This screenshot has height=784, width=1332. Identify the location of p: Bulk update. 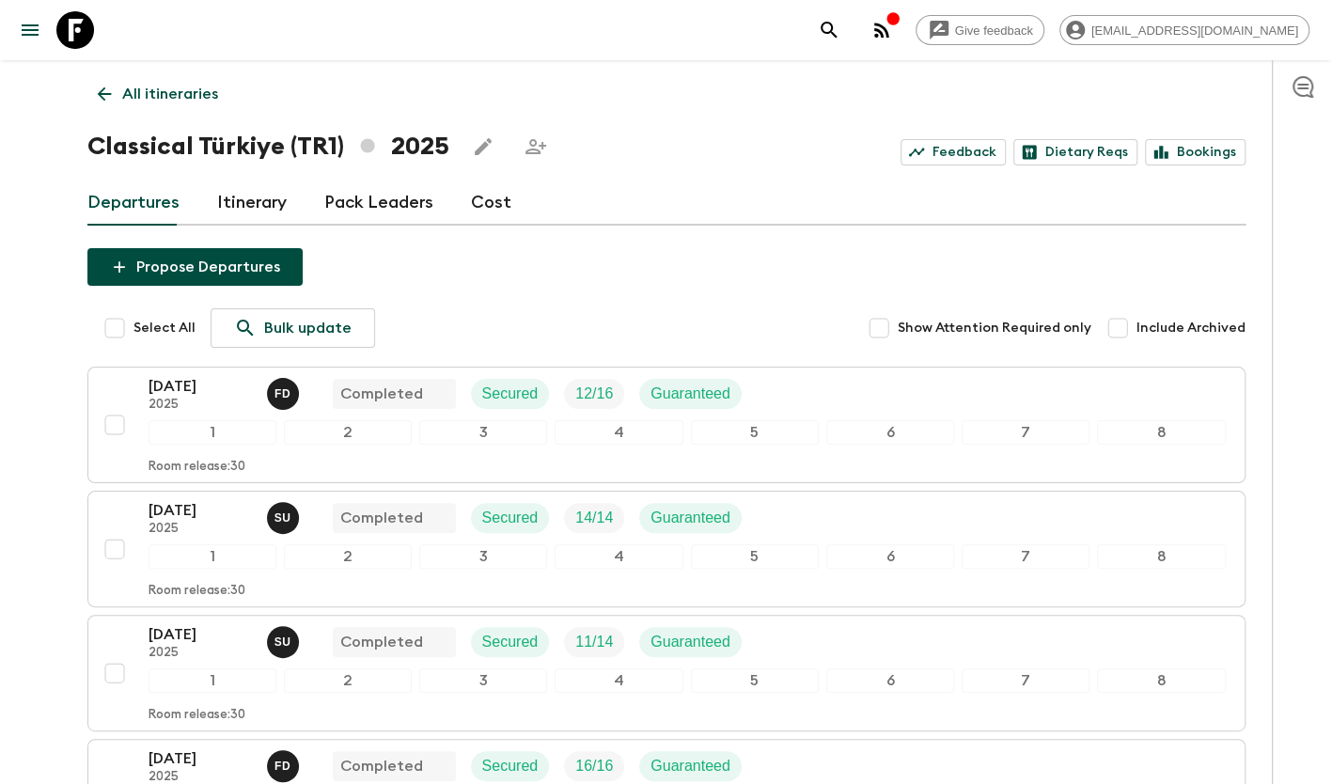
(307, 328).